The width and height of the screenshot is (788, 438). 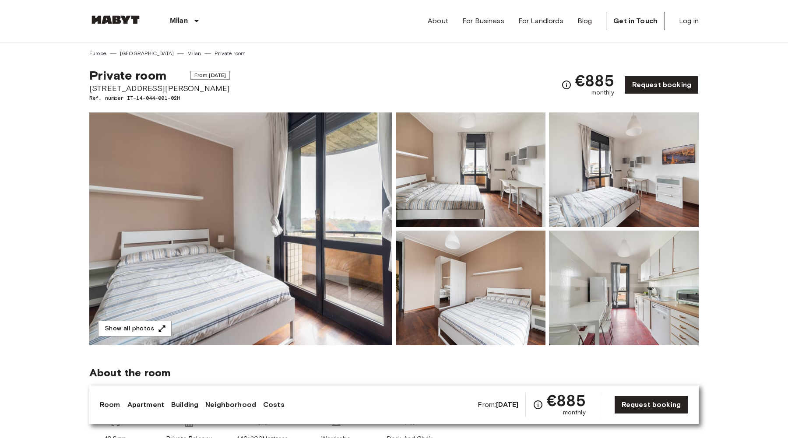 What do you see at coordinates (635, 21) in the screenshot?
I see `a: Get in Touch` at bounding box center [635, 21].